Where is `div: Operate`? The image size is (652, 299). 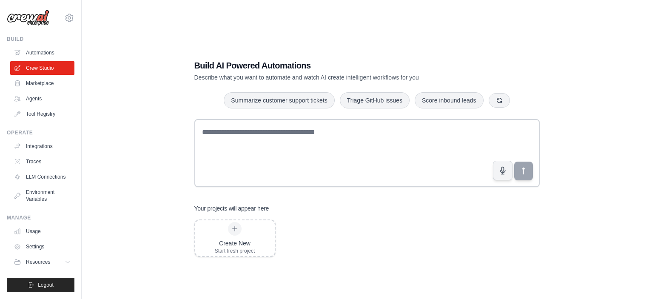 div: Operate is located at coordinates (40, 133).